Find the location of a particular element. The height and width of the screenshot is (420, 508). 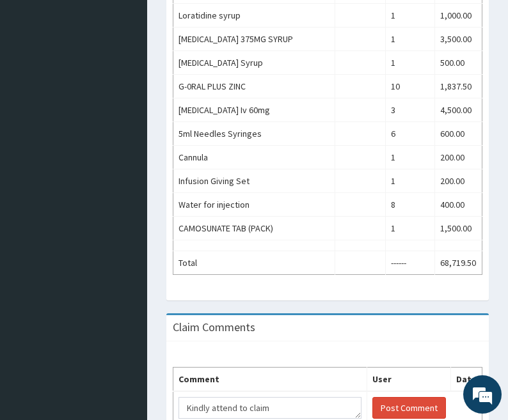

td: 10 is located at coordinates (410, 86).